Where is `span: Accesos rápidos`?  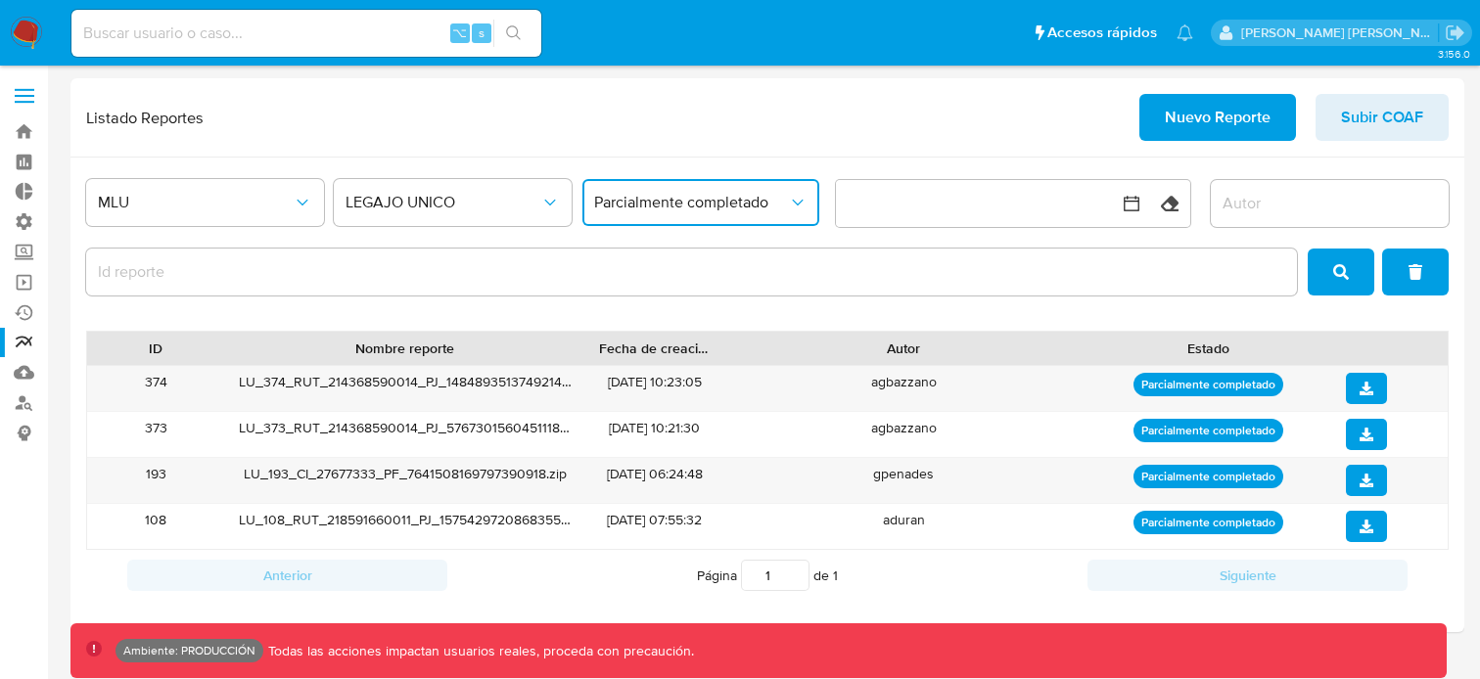
span: Accesos rápidos is located at coordinates (1102, 32).